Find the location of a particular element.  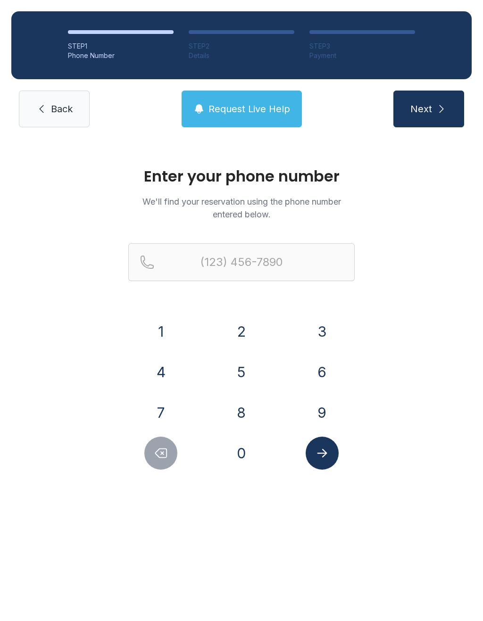

div: Details is located at coordinates (241, 56).